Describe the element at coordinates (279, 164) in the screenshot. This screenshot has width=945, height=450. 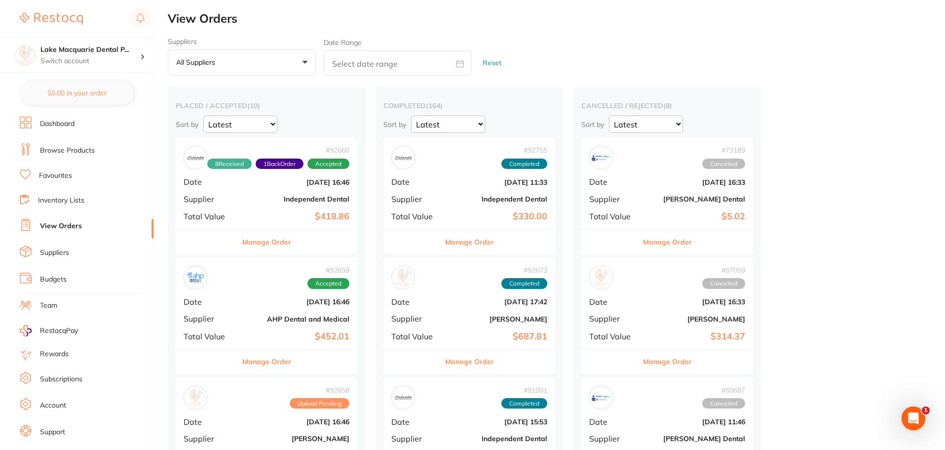
I see `span: Back orders` at that location.